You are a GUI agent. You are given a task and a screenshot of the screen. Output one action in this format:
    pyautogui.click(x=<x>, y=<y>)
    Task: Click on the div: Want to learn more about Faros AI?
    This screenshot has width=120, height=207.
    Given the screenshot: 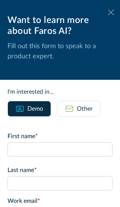 What is the action you would take?
    pyautogui.click(x=60, y=26)
    